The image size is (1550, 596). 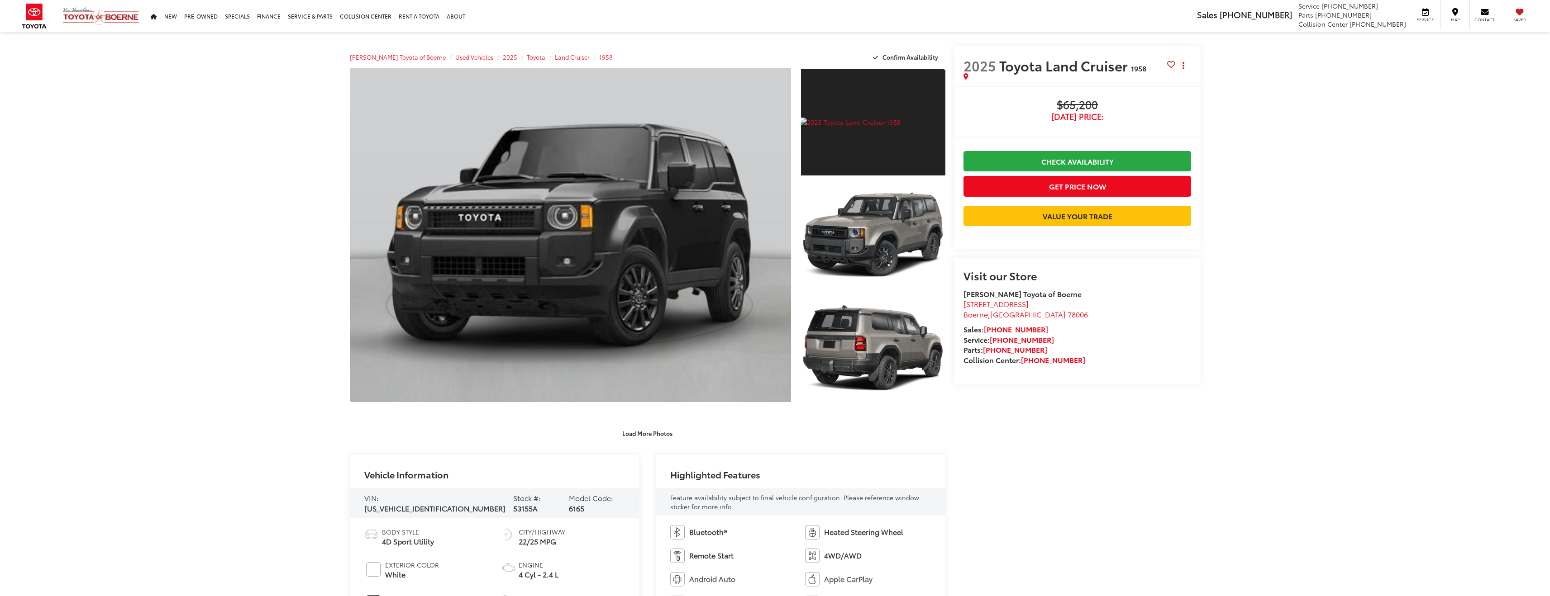 I want to click on img: Android Auto, so click(x=677, y=580).